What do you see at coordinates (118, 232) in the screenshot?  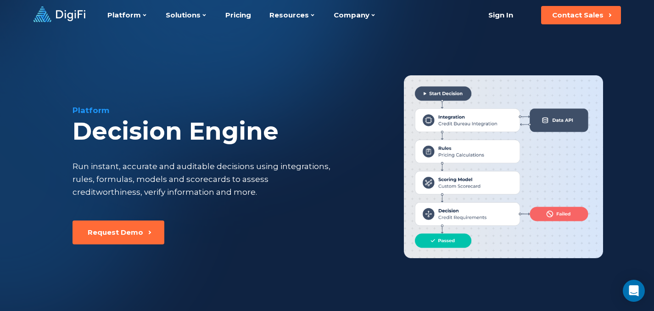 I see `a: Request Demo` at bounding box center [118, 232].